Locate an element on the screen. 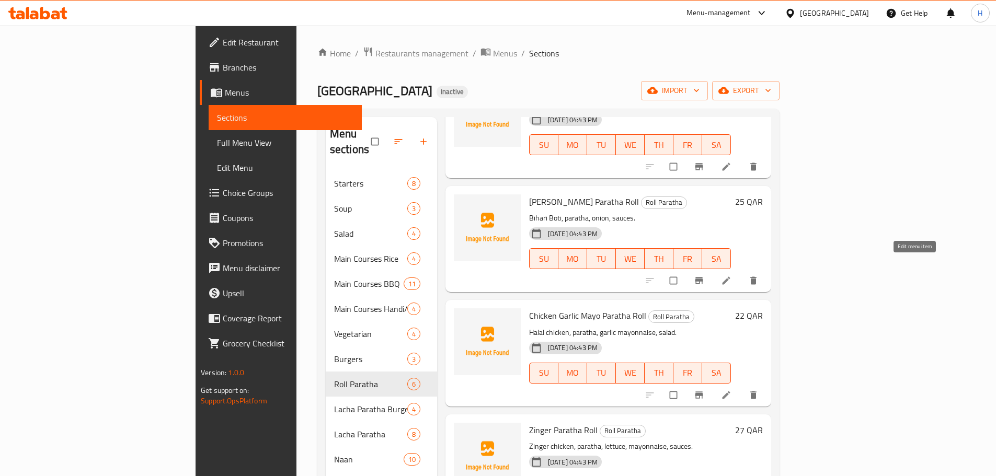  span: 1.0.0 is located at coordinates (236, 373).